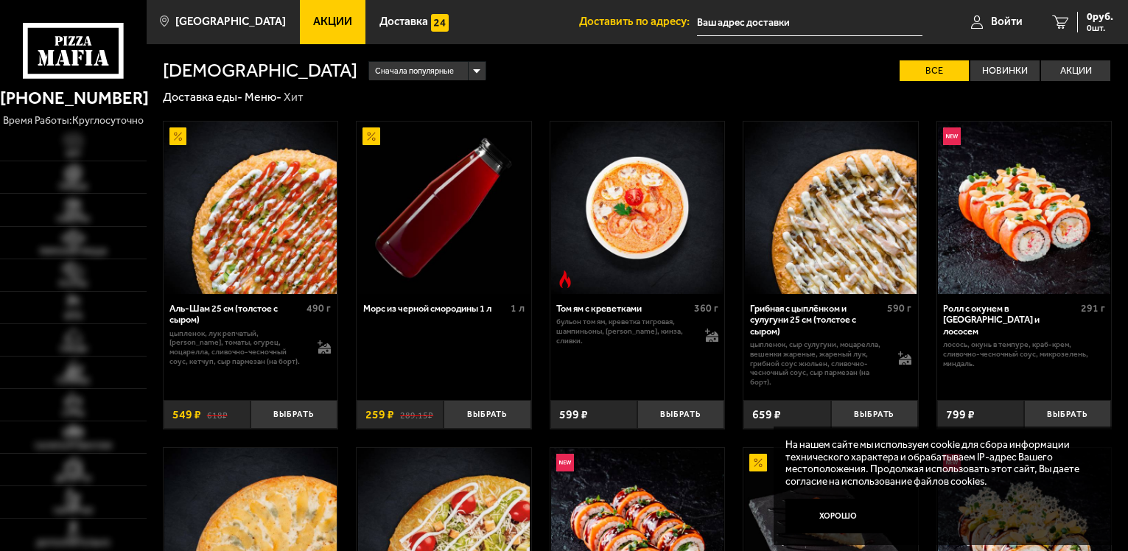 Image resolution: width=1128 pixels, height=551 pixels. I want to click on span: 259 ₽, so click(380, 415).